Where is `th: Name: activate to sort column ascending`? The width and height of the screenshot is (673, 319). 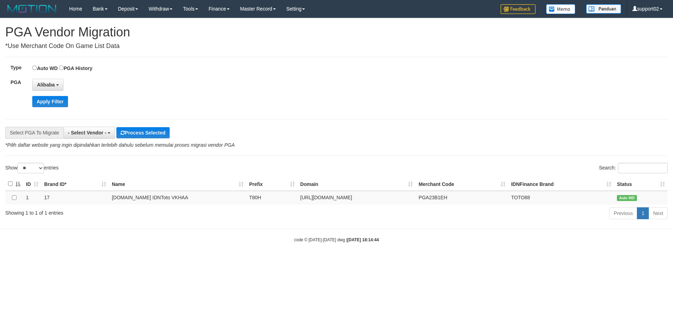 th: Name: activate to sort column ascending is located at coordinates (178, 184).